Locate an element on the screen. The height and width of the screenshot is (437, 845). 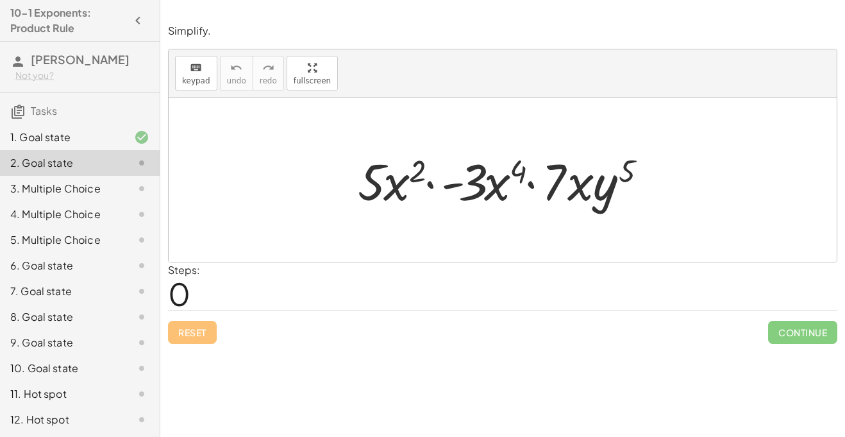
span: fullscreen is located at coordinates (312, 81).